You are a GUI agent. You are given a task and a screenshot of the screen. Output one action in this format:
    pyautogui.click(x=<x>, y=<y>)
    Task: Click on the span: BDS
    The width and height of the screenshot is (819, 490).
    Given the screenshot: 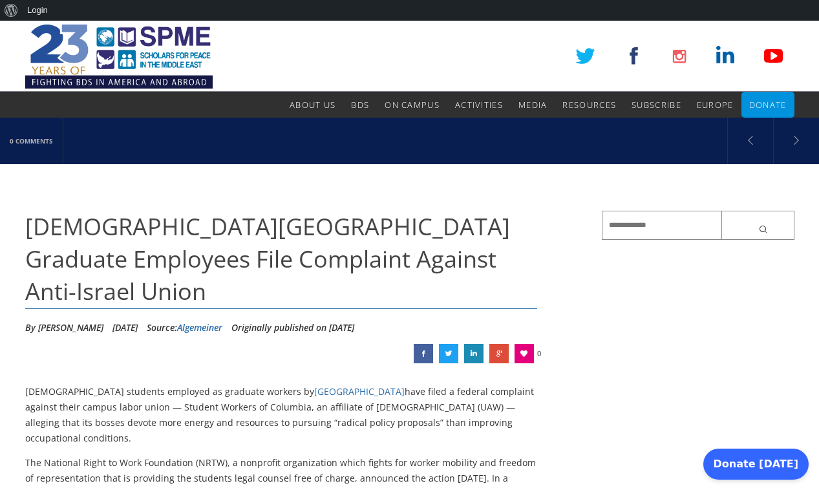 What is the action you would take?
    pyautogui.click(x=360, y=105)
    